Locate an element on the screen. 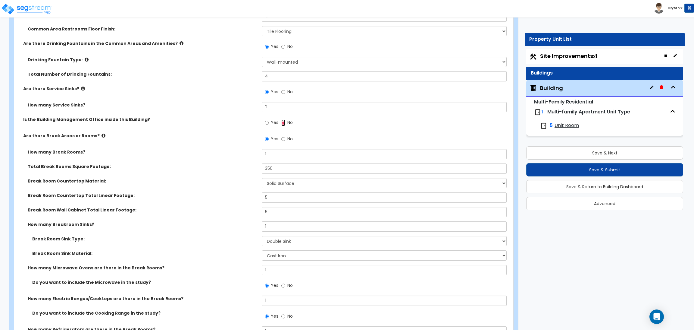 This screenshot has height=330, width=694. label: Are there Drinking Fountains in the Common Areas and Amenities? is located at coordinates (140, 43).